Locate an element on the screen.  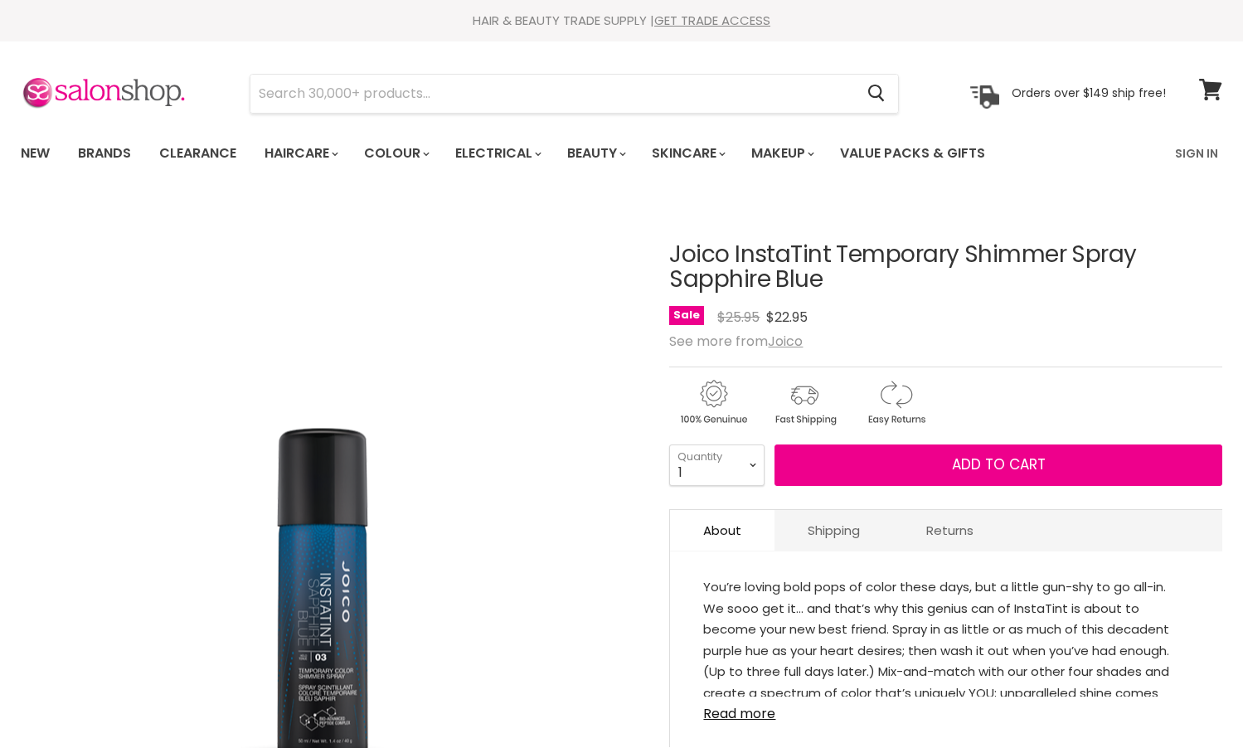
span: Sale is located at coordinates (687, 315).